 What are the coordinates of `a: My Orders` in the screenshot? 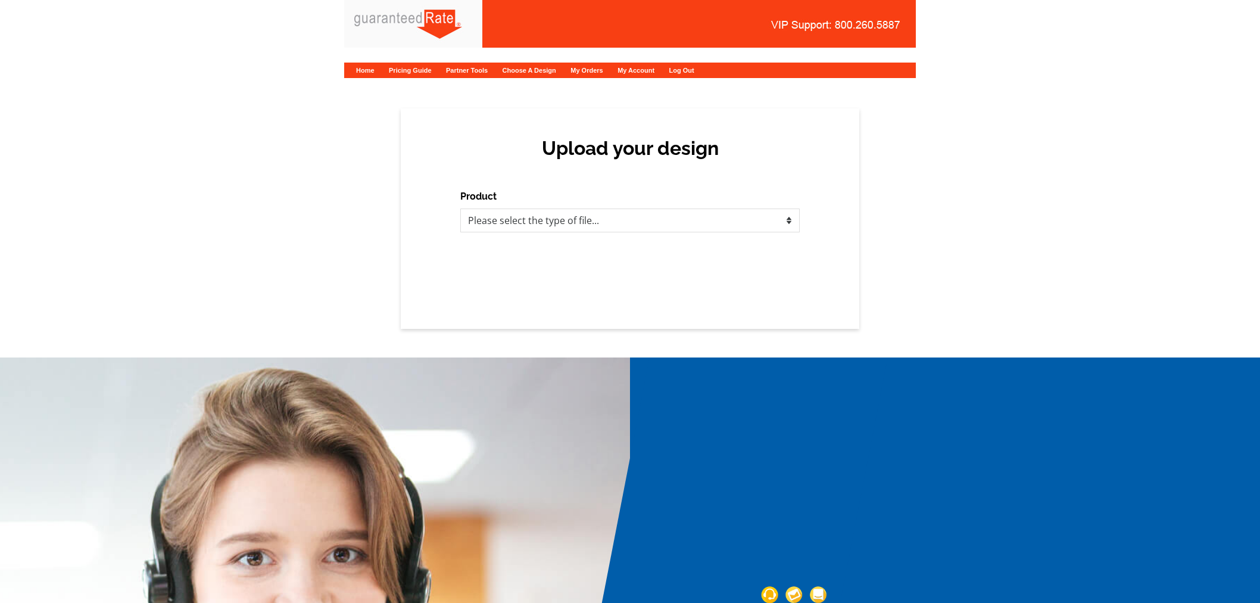 It's located at (587, 70).